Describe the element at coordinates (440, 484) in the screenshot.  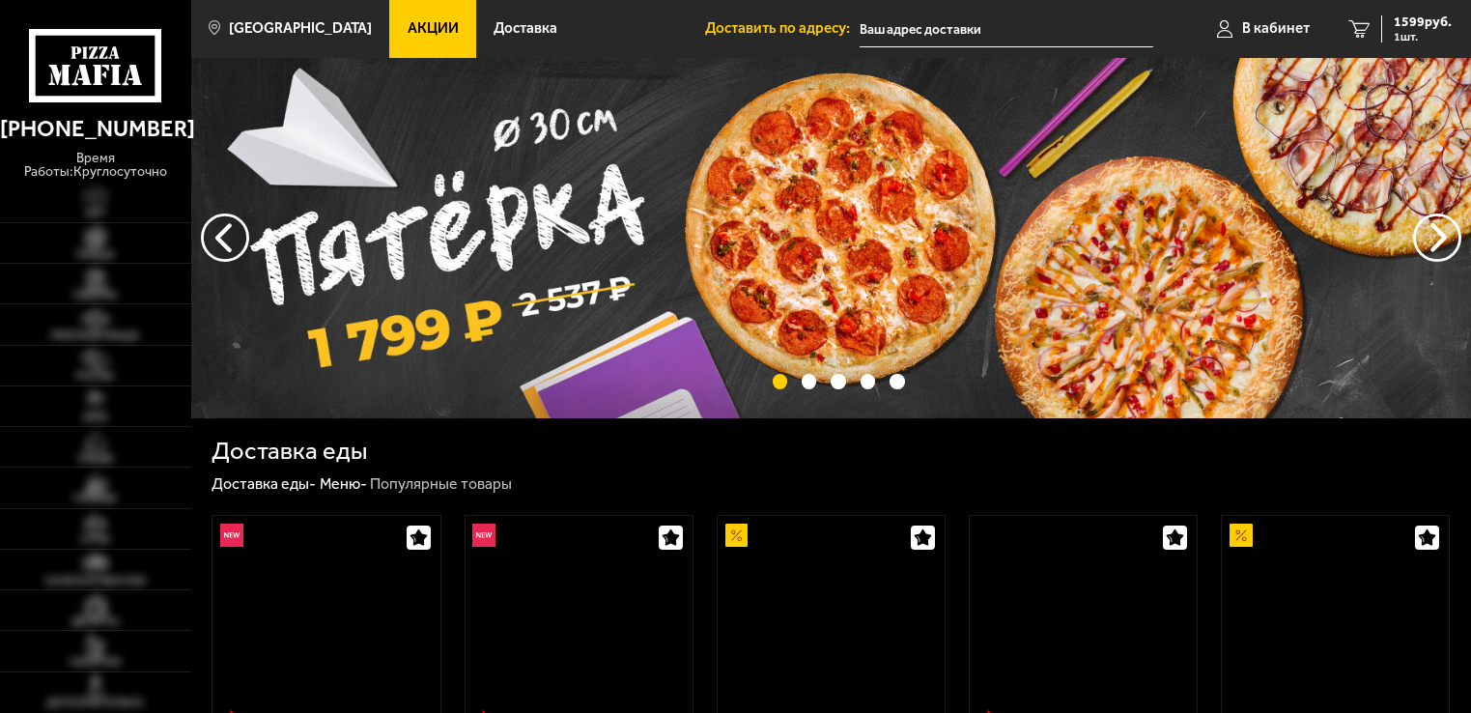
I see `div: Популярные товары` at that location.